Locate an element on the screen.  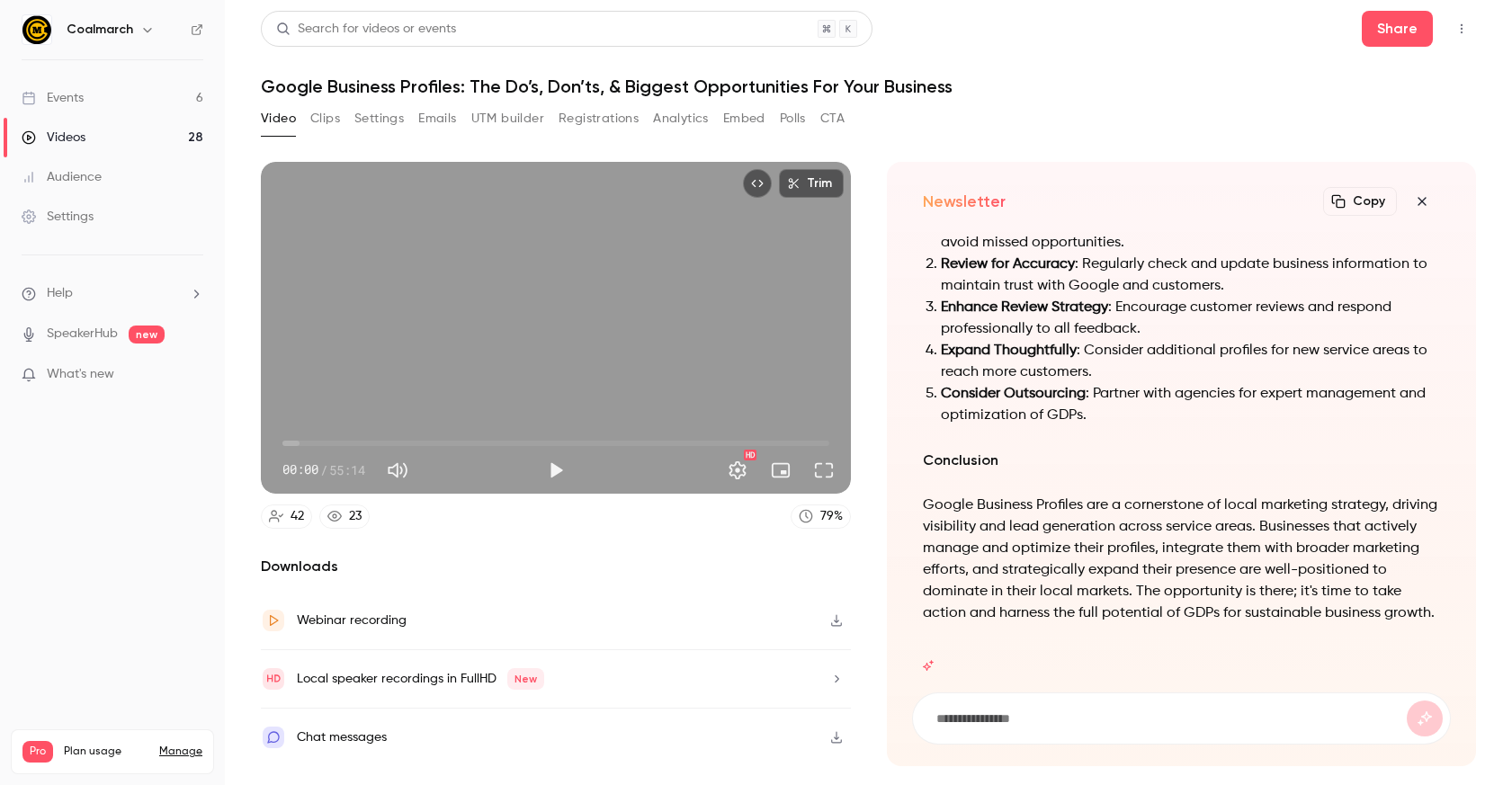
button: Trim is located at coordinates (811, 184).